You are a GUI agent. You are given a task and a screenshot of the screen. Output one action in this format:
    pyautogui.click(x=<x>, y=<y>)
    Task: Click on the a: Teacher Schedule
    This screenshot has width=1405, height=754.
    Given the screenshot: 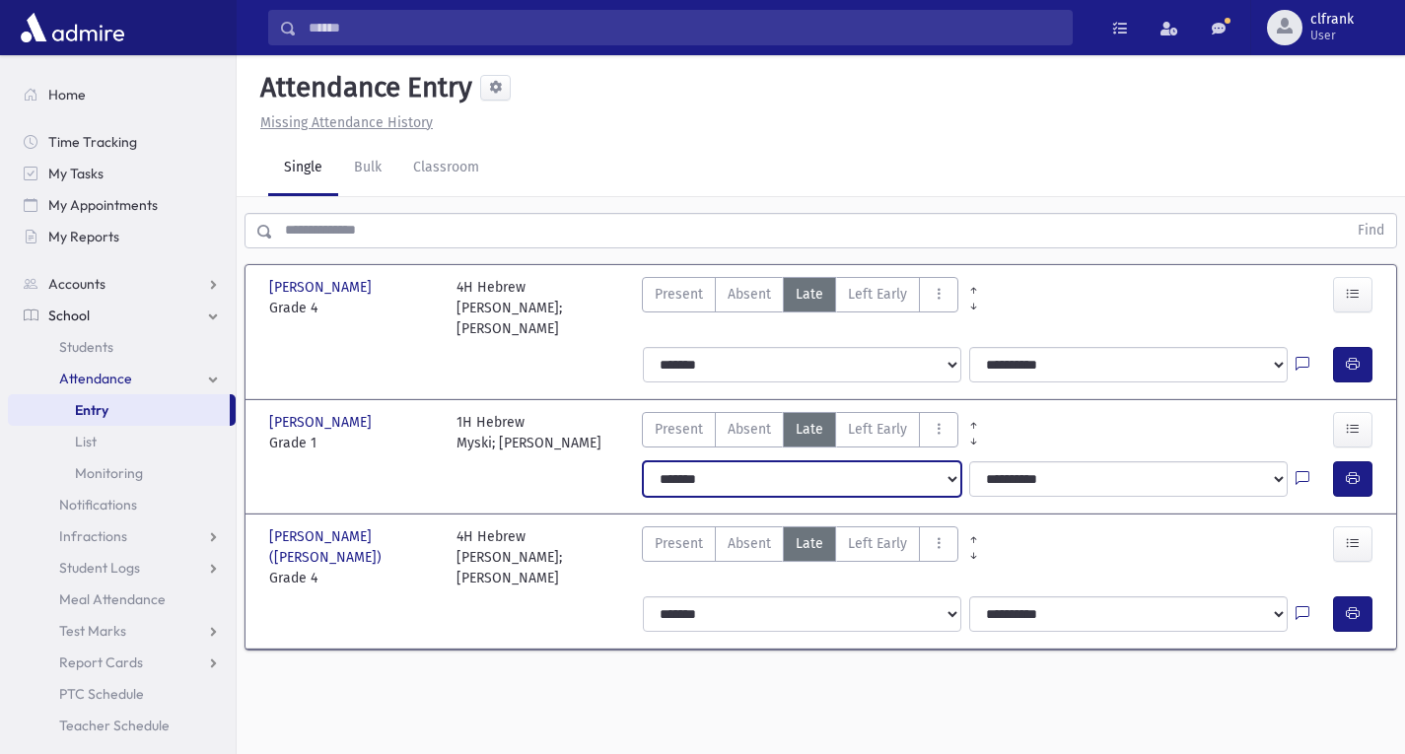 What is the action you would take?
    pyautogui.click(x=121, y=726)
    